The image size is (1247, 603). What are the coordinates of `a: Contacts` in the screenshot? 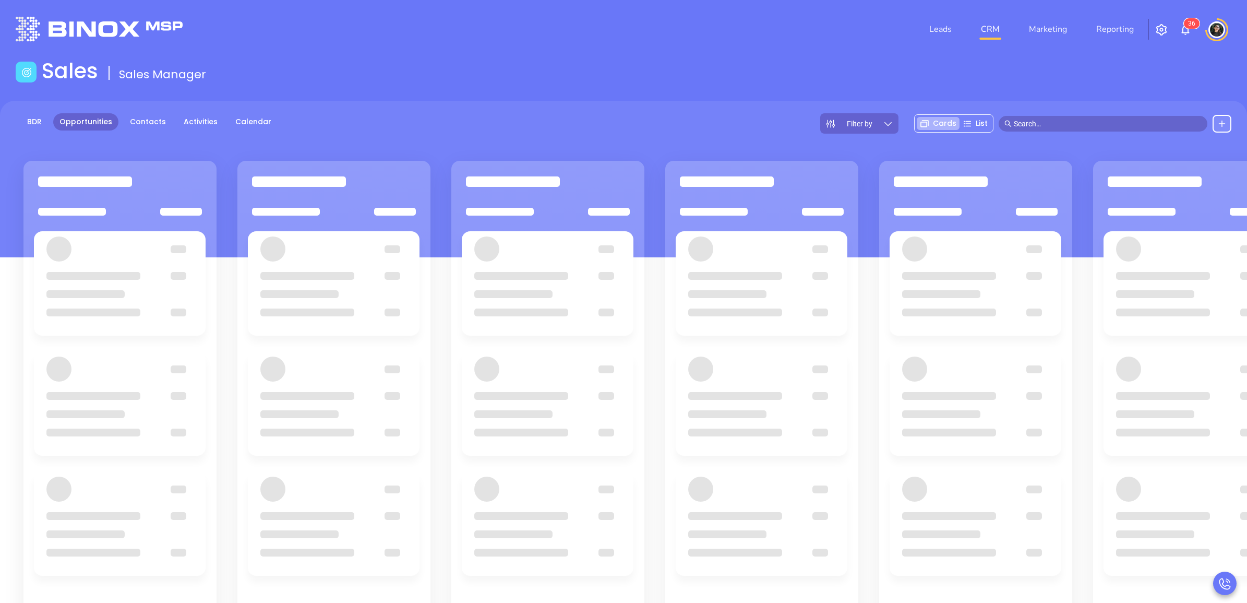 It's located at (148, 122).